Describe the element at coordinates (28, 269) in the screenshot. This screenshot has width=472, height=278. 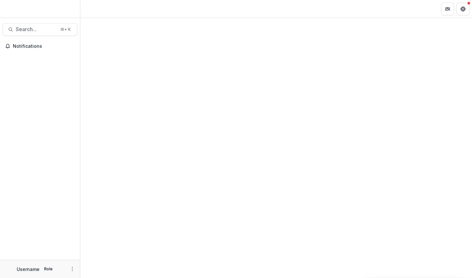
I see `p: Username` at that location.